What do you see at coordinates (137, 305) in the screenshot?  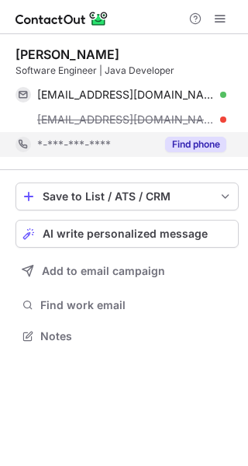 I see `span: Find work email` at bounding box center [137, 305].